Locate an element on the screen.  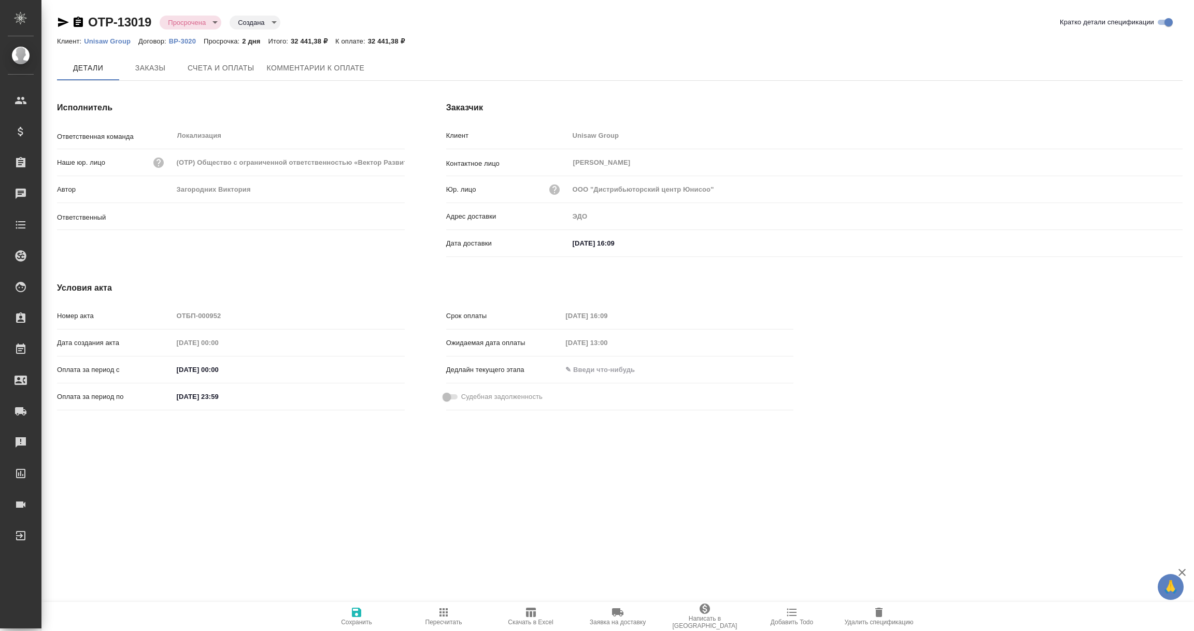
button: Скопировать ссылку для ЯМессенджера is located at coordinates (63, 22).